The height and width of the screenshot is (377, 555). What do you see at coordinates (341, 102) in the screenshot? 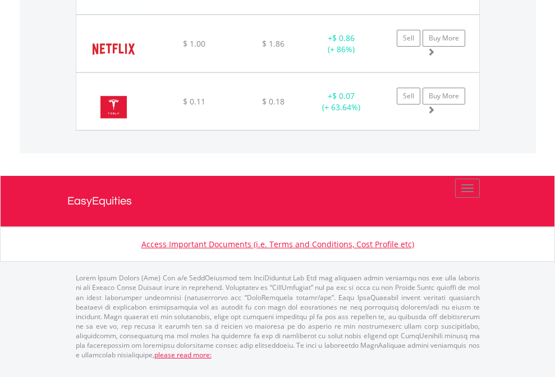
I see `div: + (+ 63.64%)` at bounding box center [341, 102].